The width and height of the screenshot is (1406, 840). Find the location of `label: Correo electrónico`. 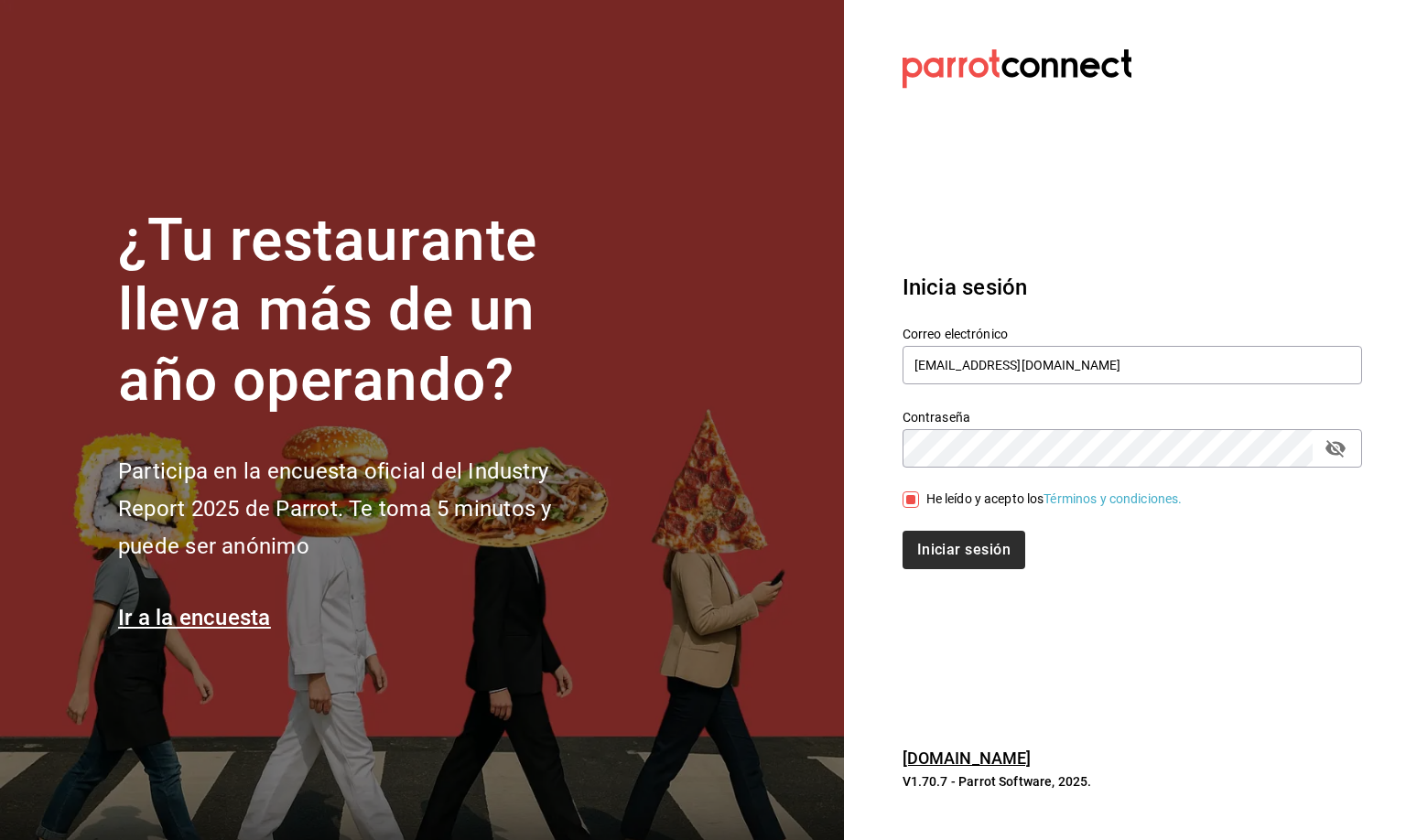

label: Correo electrónico is located at coordinates (1132, 333).